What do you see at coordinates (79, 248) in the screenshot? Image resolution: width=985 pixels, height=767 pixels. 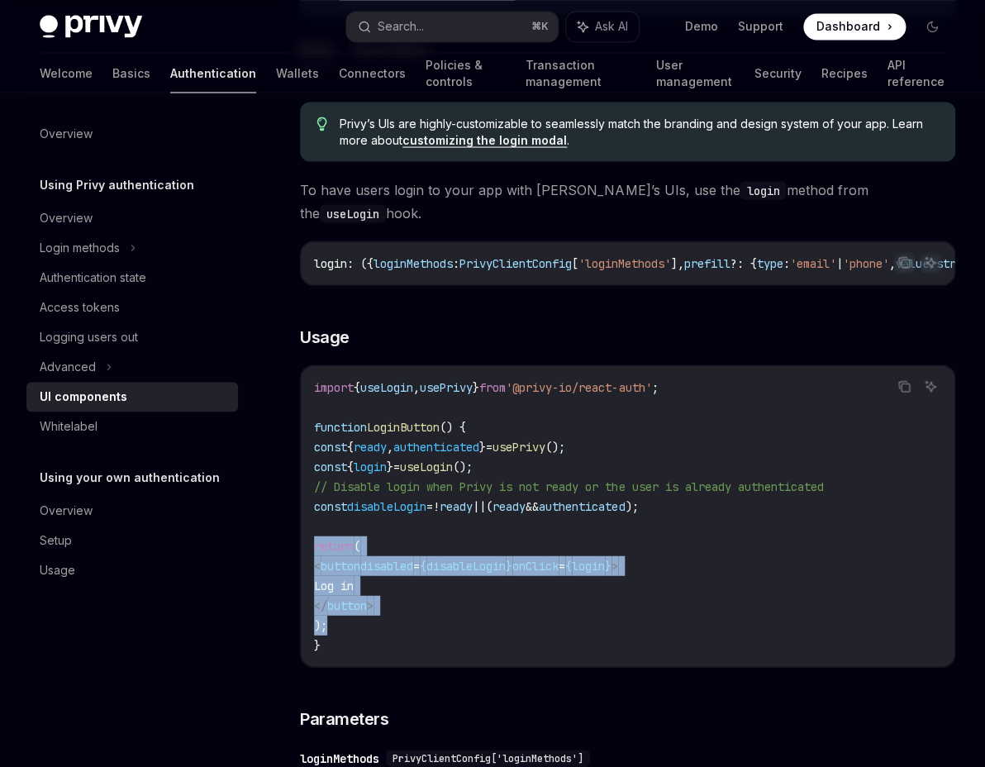 I see `div: Login methods` at bounding box center [79, 248].